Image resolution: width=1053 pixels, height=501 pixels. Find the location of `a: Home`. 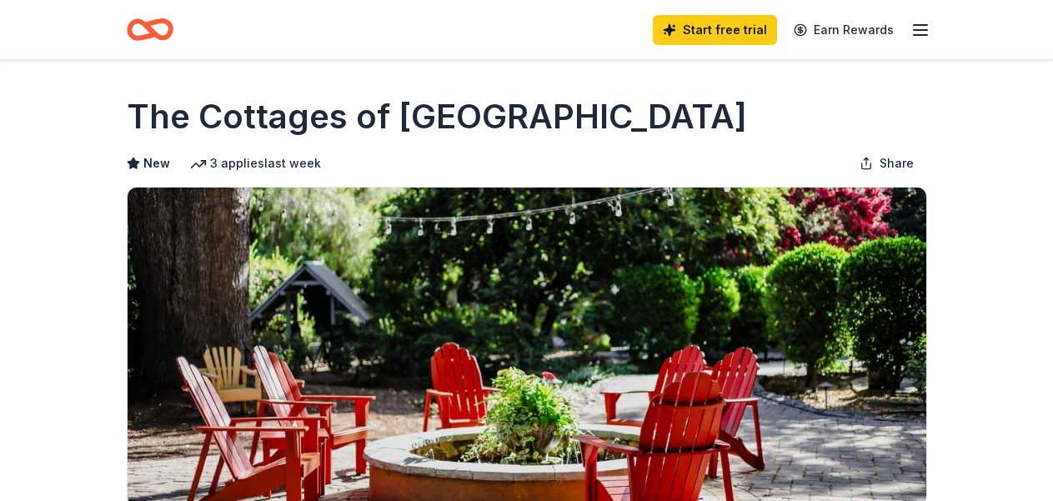

a: Home is located at coordinates (150, 29).